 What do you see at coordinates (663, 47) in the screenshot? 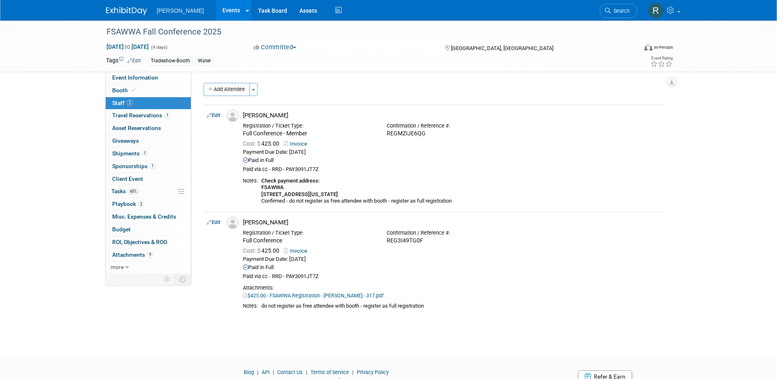
I see `div: In-Person` at bounding box center [663, 47].